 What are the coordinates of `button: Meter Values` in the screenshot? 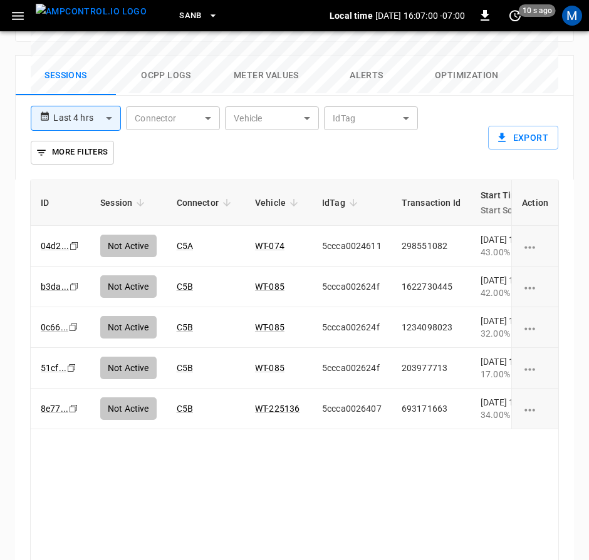 It's located at (266, 76).